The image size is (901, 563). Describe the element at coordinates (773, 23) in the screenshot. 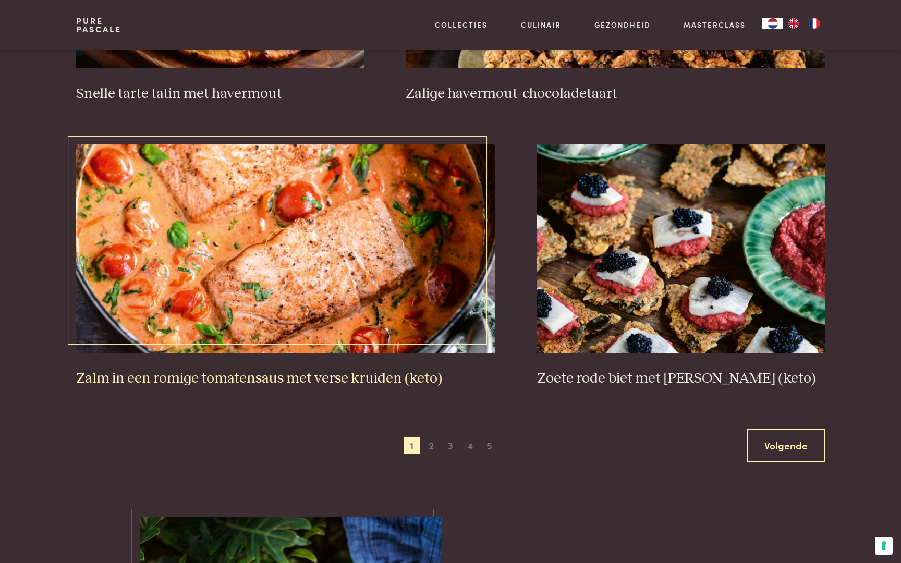

I see `a: NL` at that location.